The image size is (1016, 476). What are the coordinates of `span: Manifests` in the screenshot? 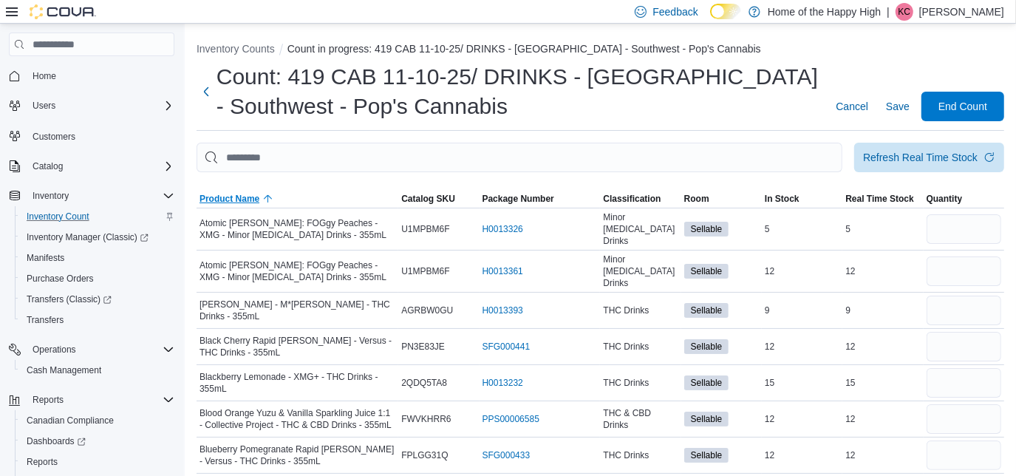 It's located at (98, 258).